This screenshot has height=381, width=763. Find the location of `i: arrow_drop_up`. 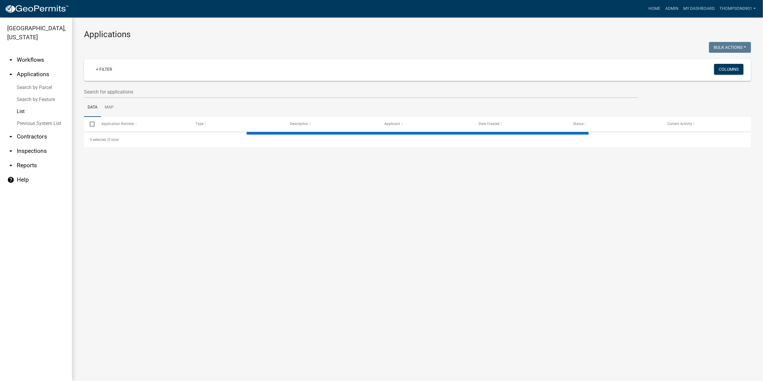

i: arrow_drop_up is located at coordinates (11, 74).